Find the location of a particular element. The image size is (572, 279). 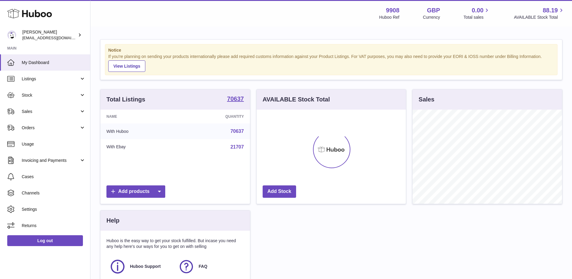

span: Settings is located at coordinates (54, 209).